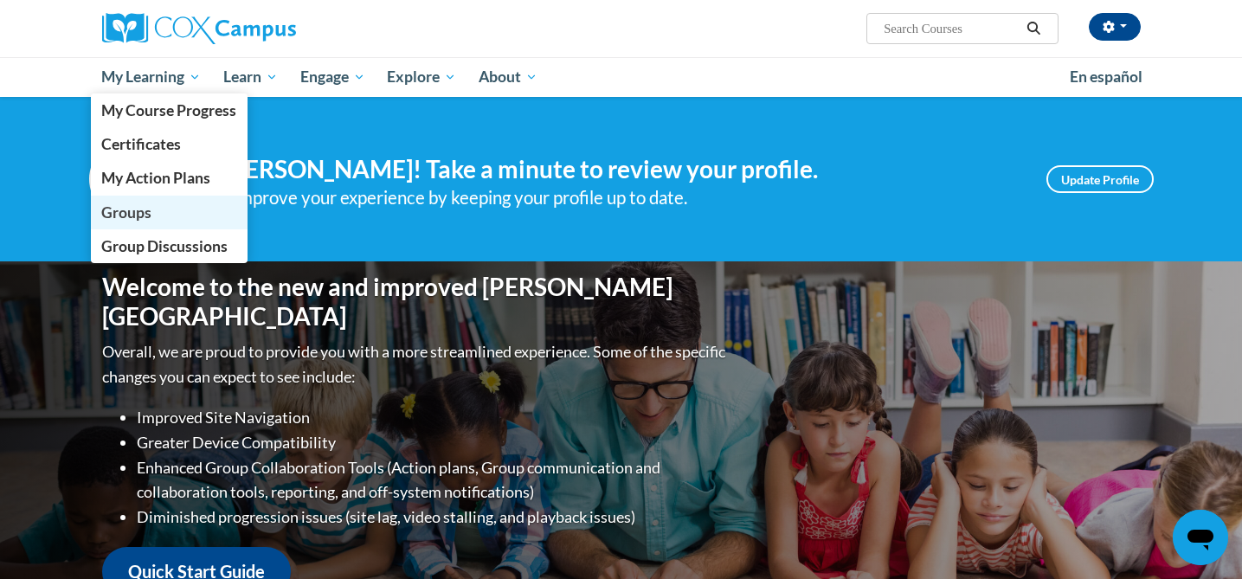 This screenshot has height=579, width=1242. What do you see at coordinates (332, 77) in the screenshot?
I see `a: Engage` at bounding box center [332, 77].